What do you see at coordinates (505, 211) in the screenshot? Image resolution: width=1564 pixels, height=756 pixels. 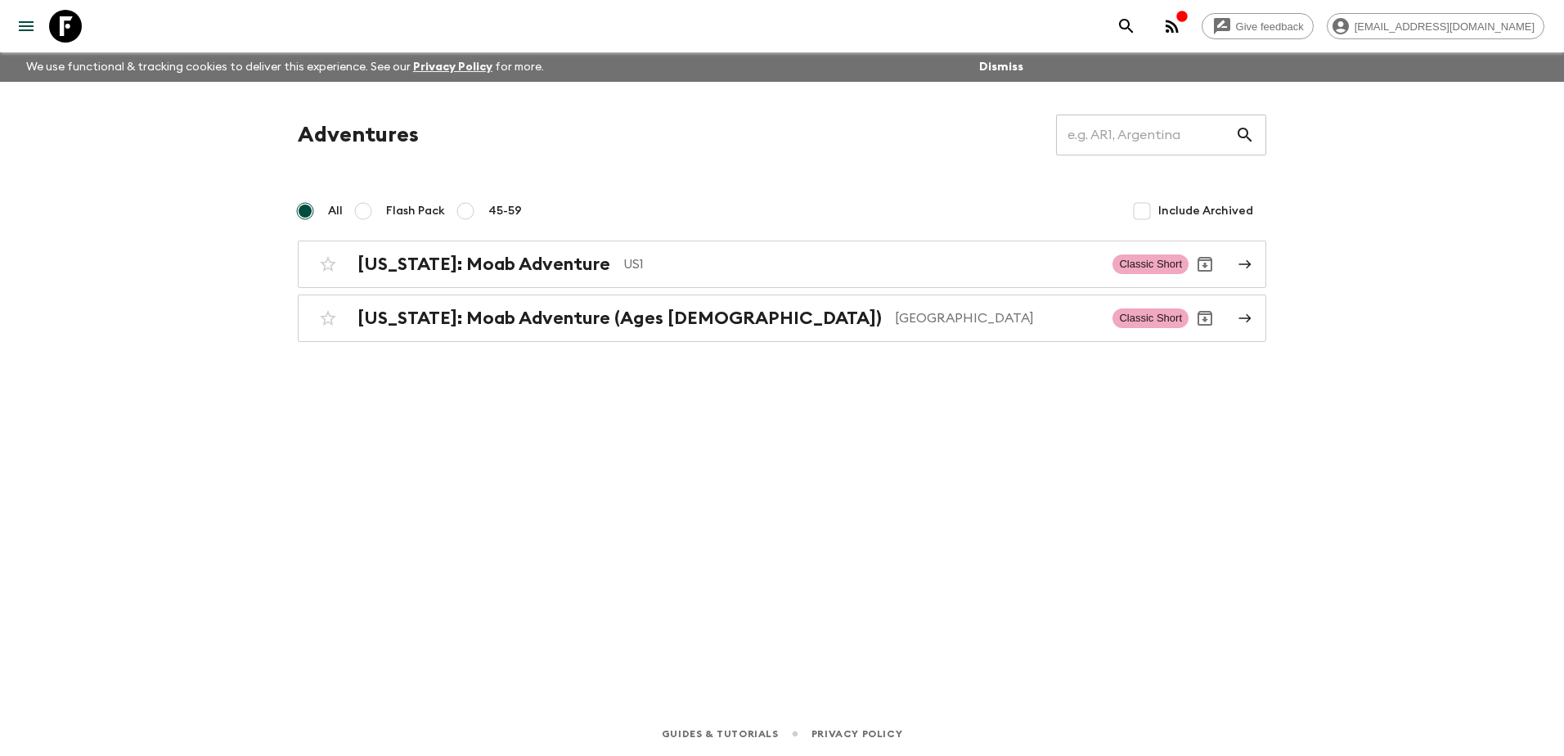 I see `span: 45-59` at bounding box center [505, 211].